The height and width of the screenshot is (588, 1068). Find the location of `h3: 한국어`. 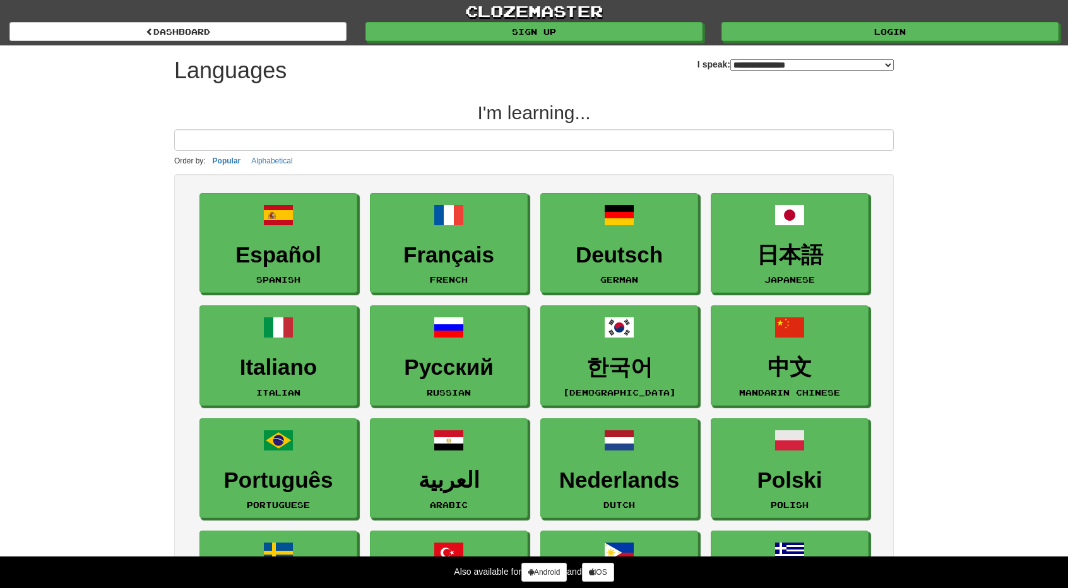

h3: 한국어 is located at coordinates (619, 367).